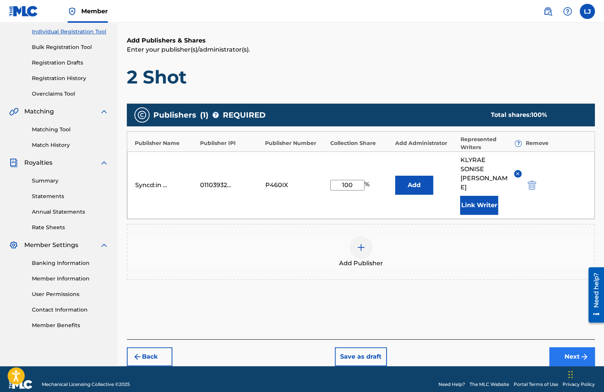 The width and height of the screenshot is (604, 392). What do you see at coordinates (578, 384) in the screenshot?
I see `a: Privacy Policy` at bounding box center [578, 384].